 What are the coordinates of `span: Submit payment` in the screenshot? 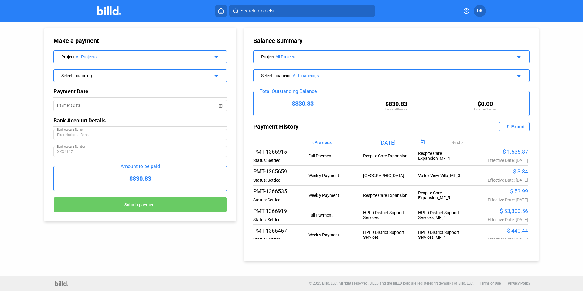 It's located at (140, 205).